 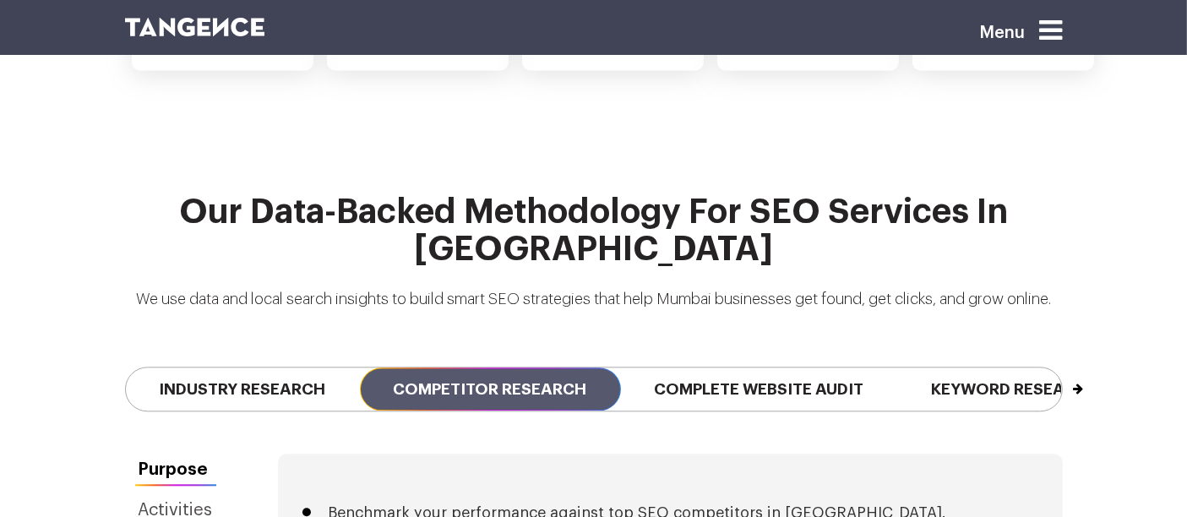 What do you see at coordinates (594, 306) in the screenshot?
I see `p: We use data and local search insights to build smart SEO strategies that help Mumbai businesses g...` at bounding box center [594, 306].